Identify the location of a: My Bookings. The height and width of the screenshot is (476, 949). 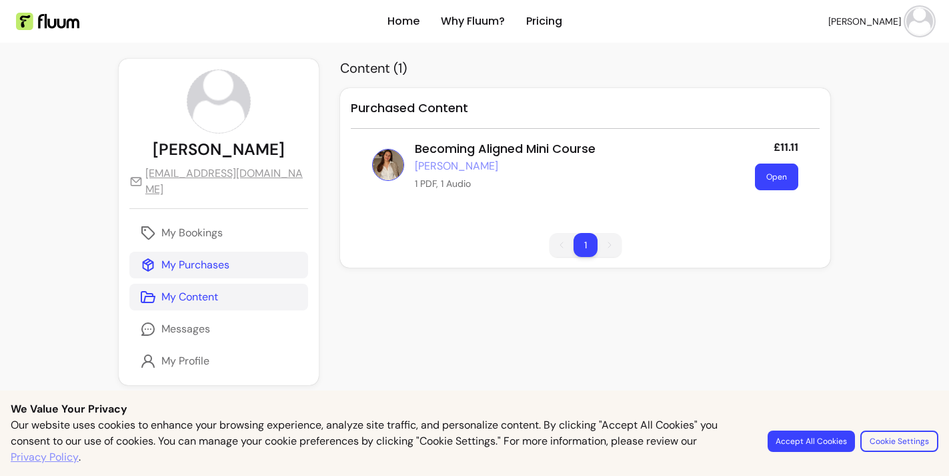
(219, 233).